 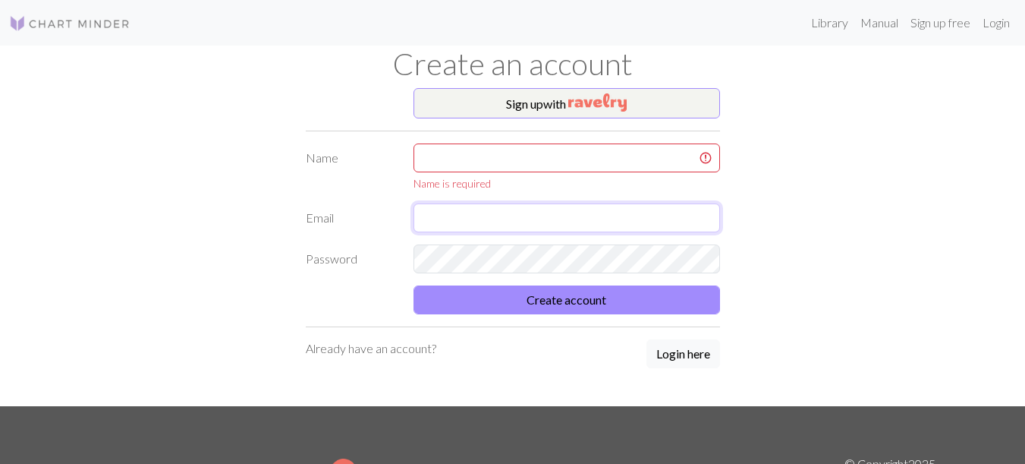 What do you see at coordinates (880, 23) in the screenshot?
I see `a: Manual` at bounding box center [880, 23].